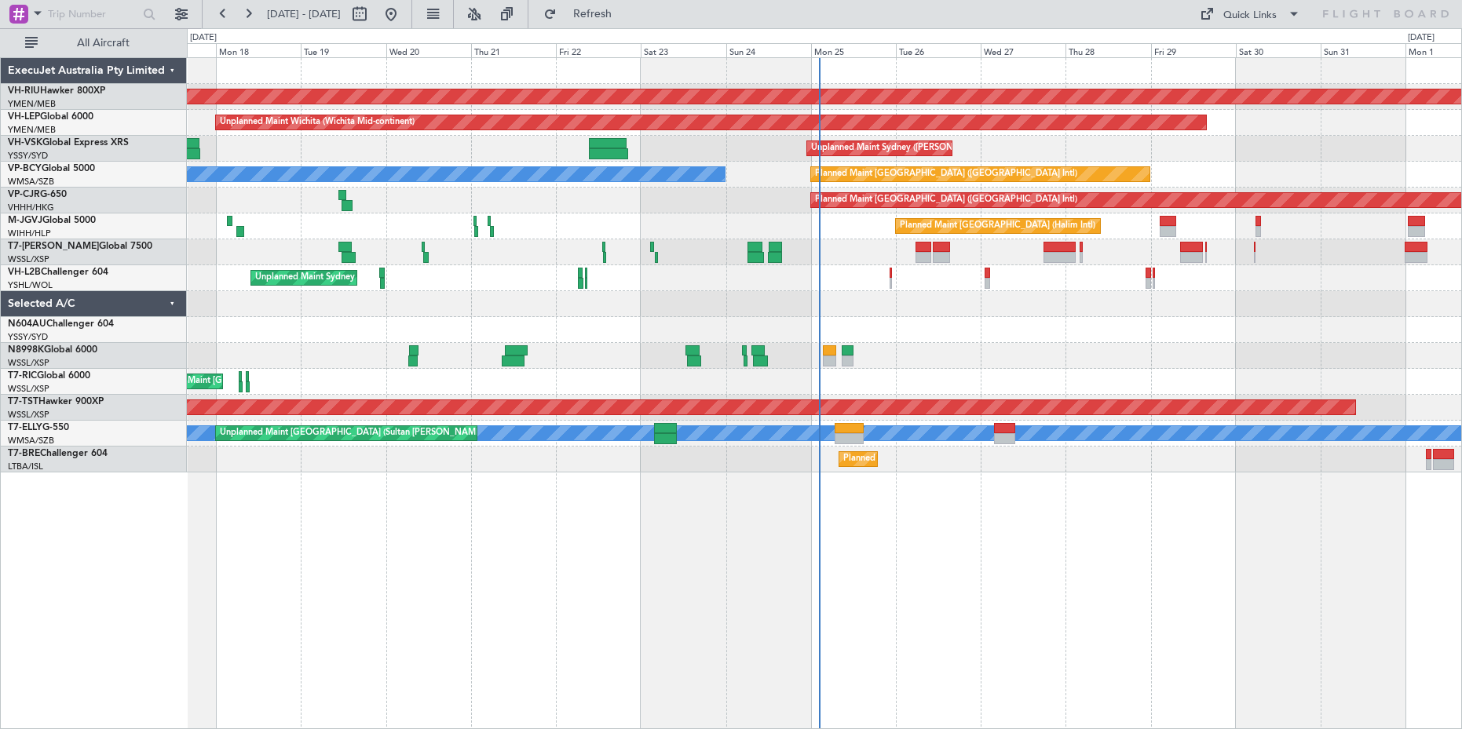 Image resolution: width=1462 pixels, height=729 pixels. What do you see at coordinates (429, 50) in the screenshot?
I see `div: Wed 20` at bounding box center [429, 50].